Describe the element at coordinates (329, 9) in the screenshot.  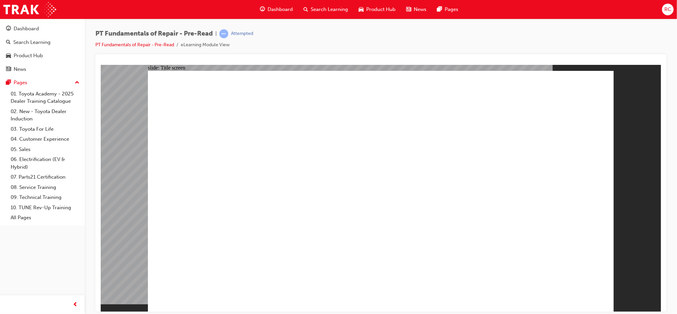
I see `span: Search Learning` at that location.